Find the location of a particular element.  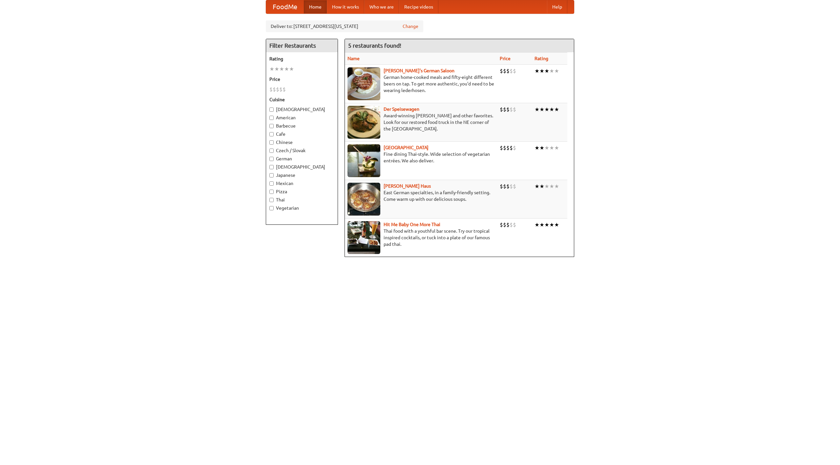

p: East German specialties, in a family-friendly setting. Come warm up with our delicious soups. is located at coordinates (421, 196).